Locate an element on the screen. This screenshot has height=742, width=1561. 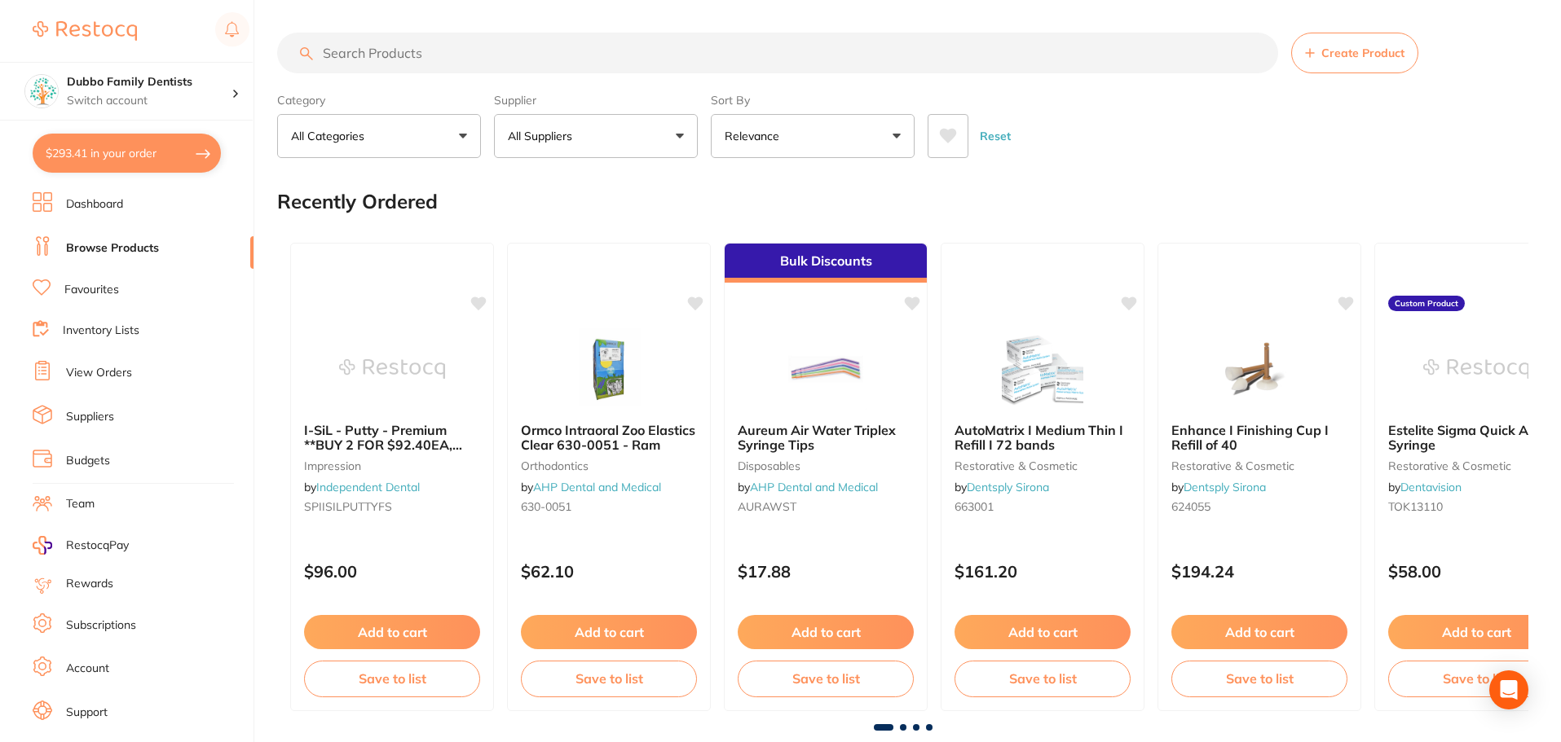
button: Relevance is located at coordinates (812, 136).